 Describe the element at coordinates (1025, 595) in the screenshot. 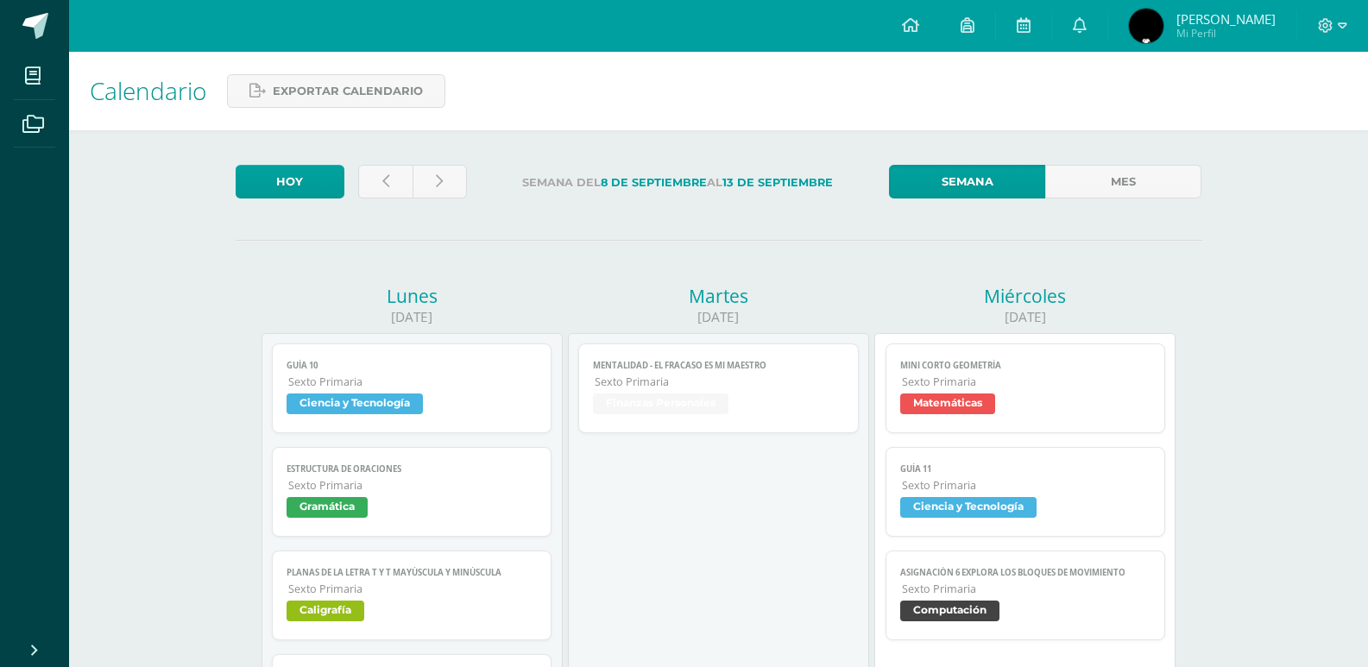

I see `a: Asignación 6 Explora los bloques de movimientoSexto PrimariaComputación` at that location.